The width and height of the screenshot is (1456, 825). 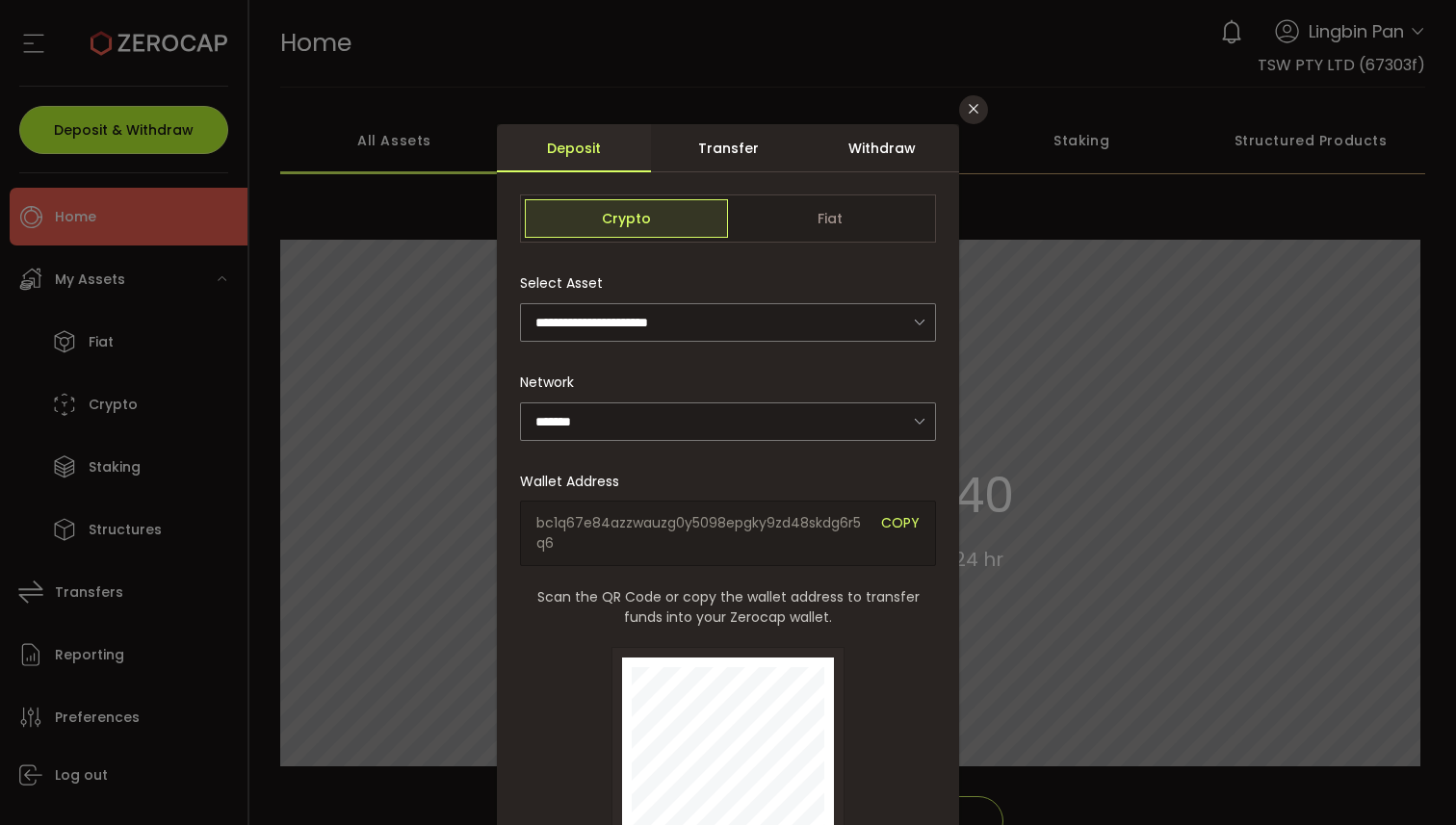 I want to click on button: Close, so click(x=974, y=110).